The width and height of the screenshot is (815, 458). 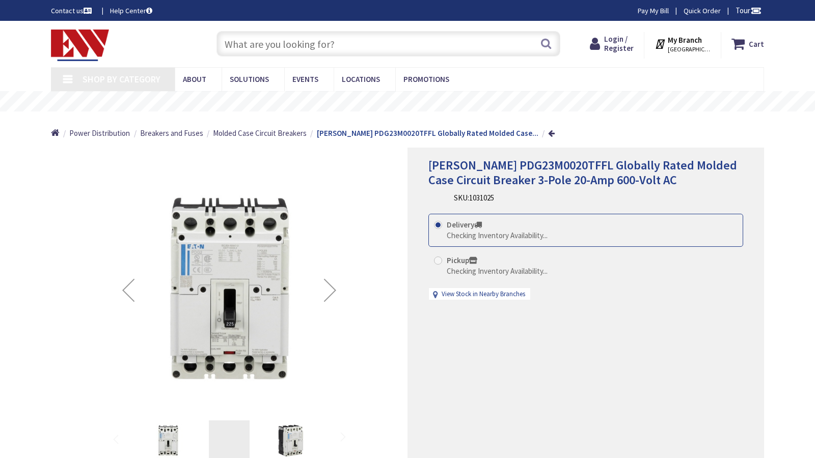 I want to click on a: Breakers and Fuses, so click(x=172, y=133).